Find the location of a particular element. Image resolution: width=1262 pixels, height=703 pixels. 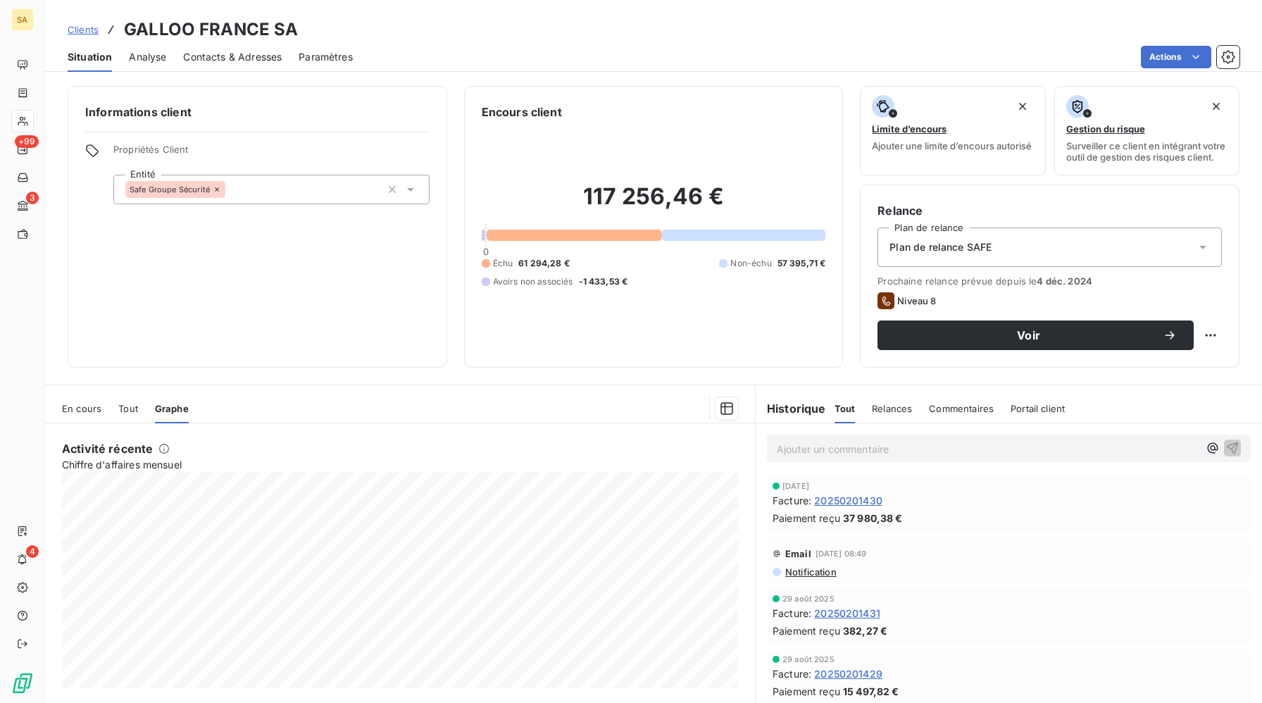

span: Niveau 8 is located at coordinates (917, 301).